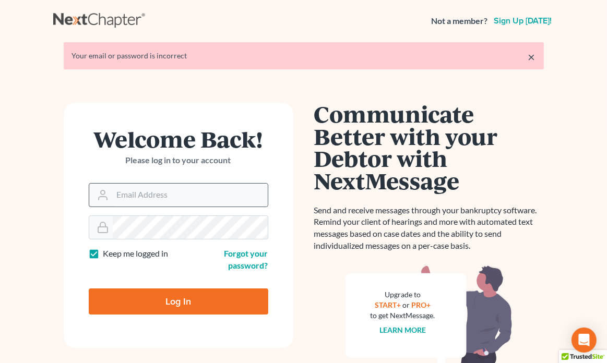 The image size is (607, 363). Describe the element at coordinates (178, 139) in the screenshot. I see `h1: Welcome Back!` at that location.